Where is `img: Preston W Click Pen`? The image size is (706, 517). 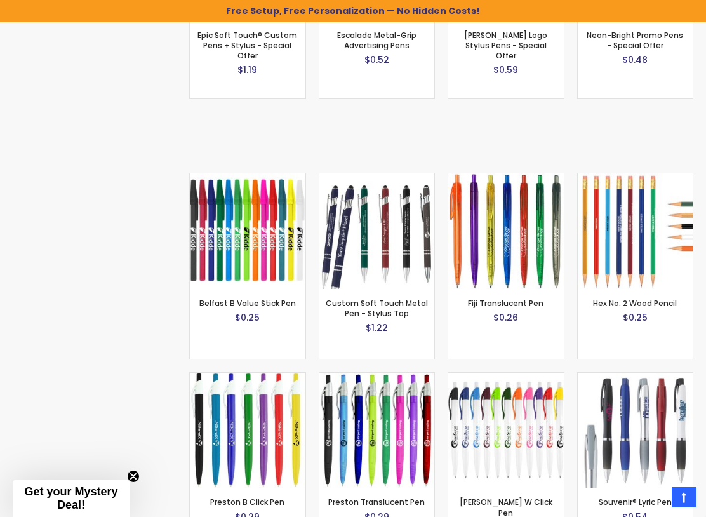
img: Preston W Click Pen is located at coordinates (506, 431).